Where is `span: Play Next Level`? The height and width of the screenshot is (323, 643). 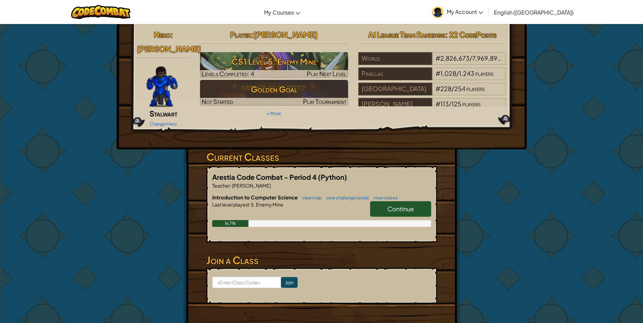 span: Play Next Level is located at coordinates (326, 74).